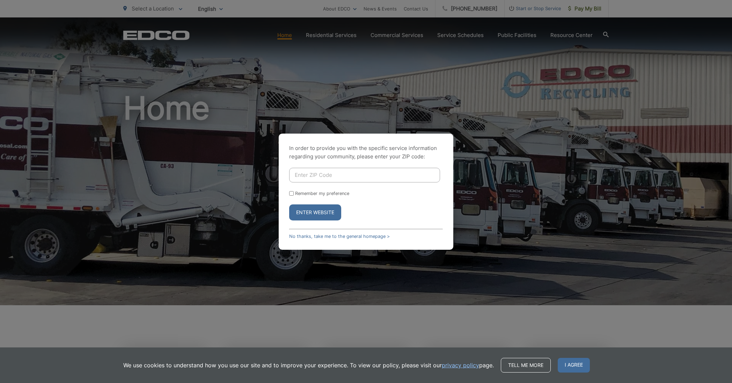 The height and width of the screenshot is (383, 732). Describe the element at coordinates (308, 365) in the screenshot. I see `p: We use cookies to understand how you use our site and to improve your experience. To view our pol...` at that location.